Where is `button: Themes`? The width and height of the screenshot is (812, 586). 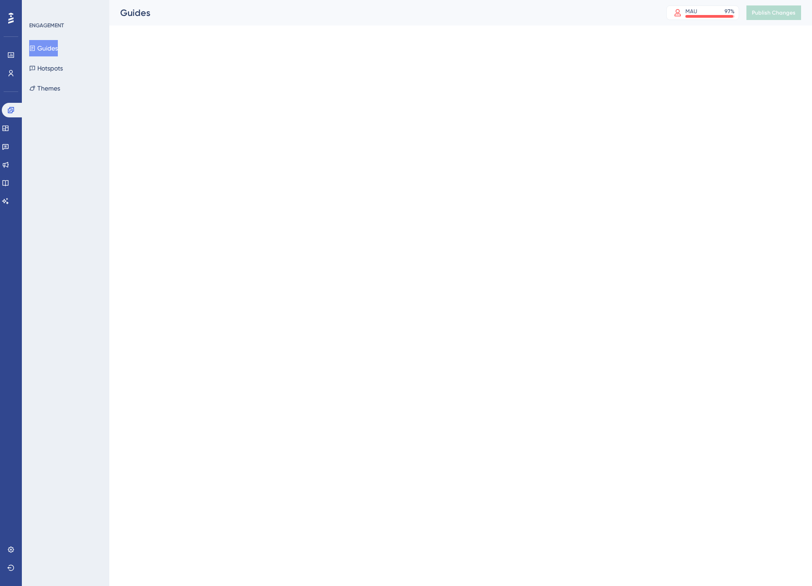 button: Themes is located at coordinates (45, 88).